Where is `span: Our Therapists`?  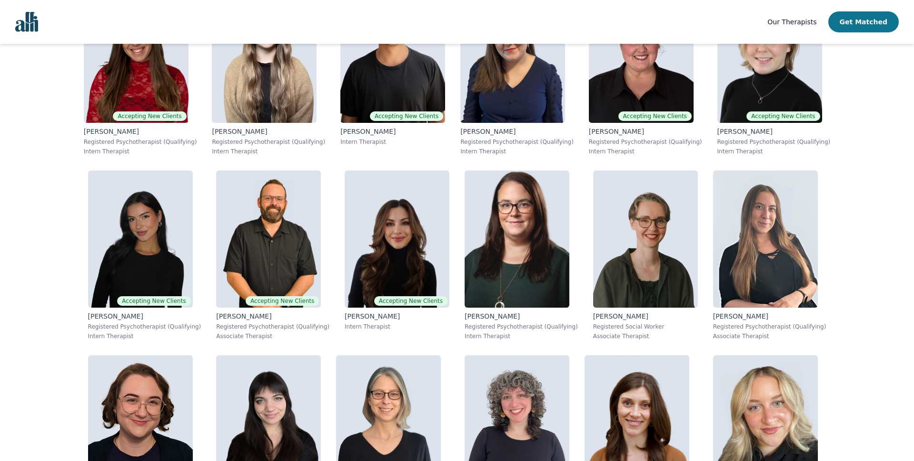 span: Our Therapists is located at coordinates (791, 22).